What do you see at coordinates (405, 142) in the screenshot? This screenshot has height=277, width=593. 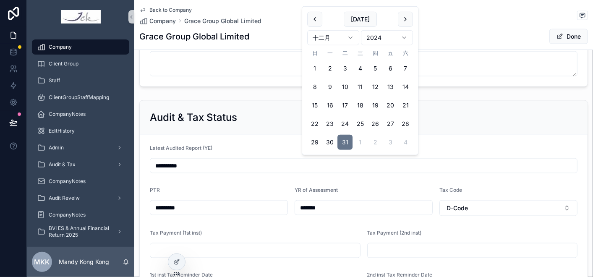 I see `button: 2025年1月4日 星期六` at bounding box center [405, 142].